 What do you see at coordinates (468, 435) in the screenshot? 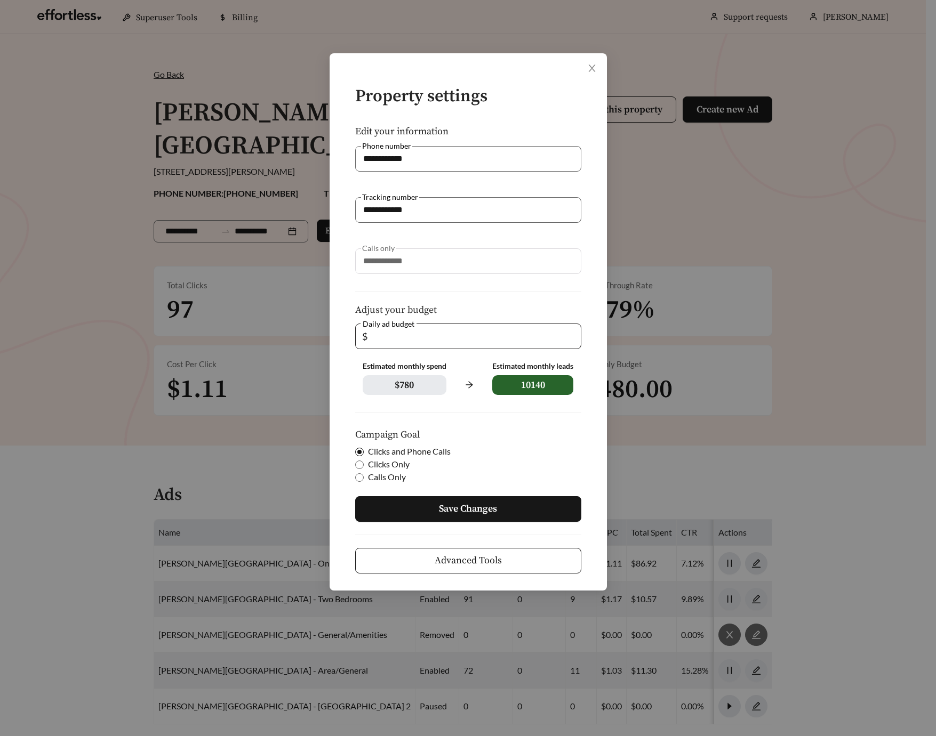
I see `h5: Campaign Goal` at bounding box center [468, 435].